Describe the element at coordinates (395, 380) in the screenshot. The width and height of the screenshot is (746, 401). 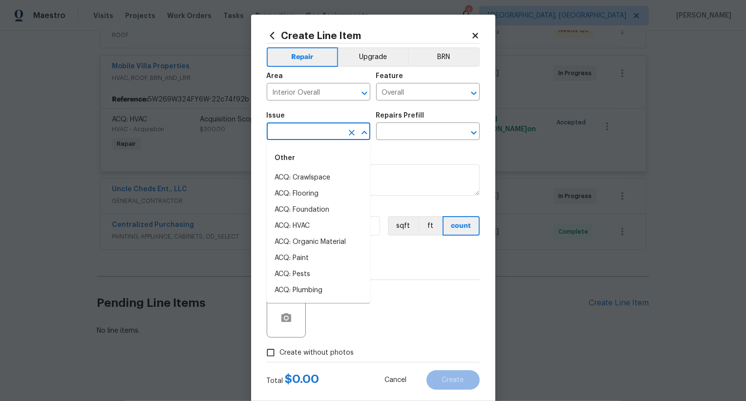
I see `span: Cancel` at that location.